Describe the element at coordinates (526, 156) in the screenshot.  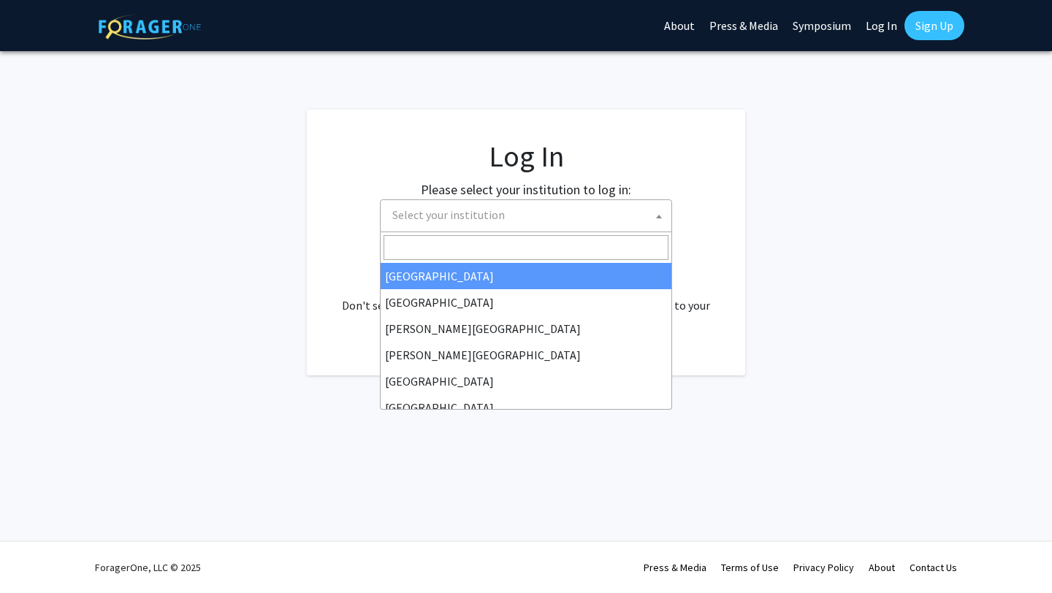
I see `h1: Log In` at that location.